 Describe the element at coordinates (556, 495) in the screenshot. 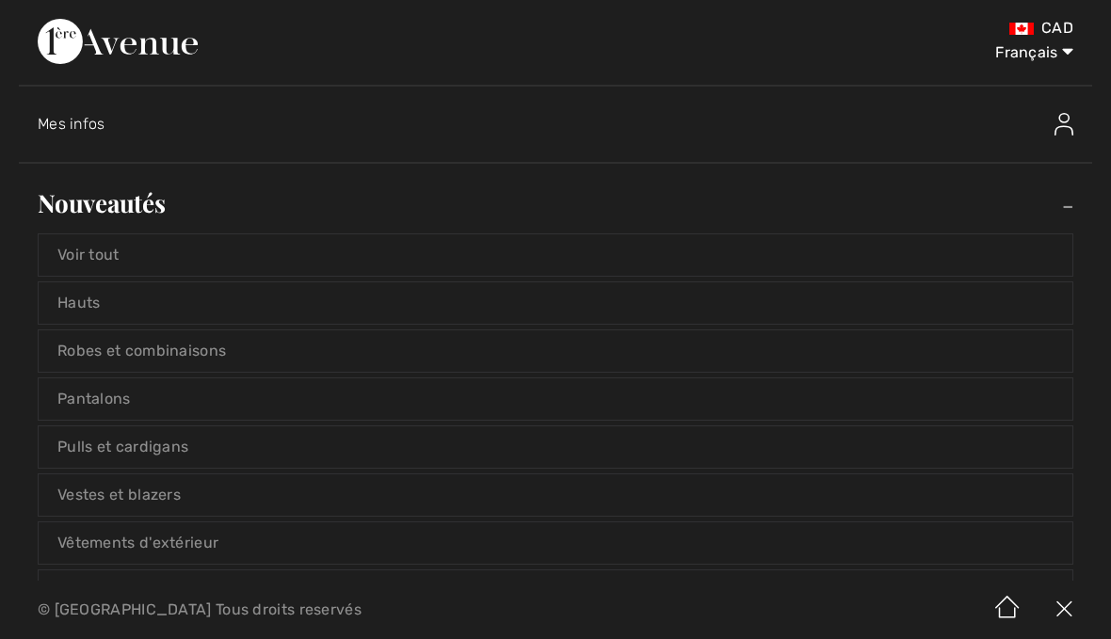

I see `a: Vestes et blazers` at that location.